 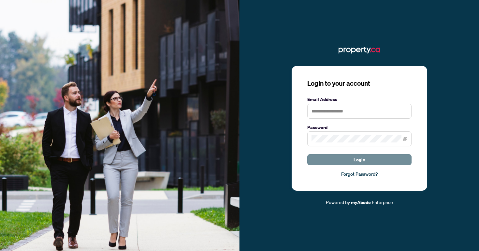 What do you see at coordinates (338, 202) in the screenshot?
I see `span: Powered by` at bounding box center [338, 202].